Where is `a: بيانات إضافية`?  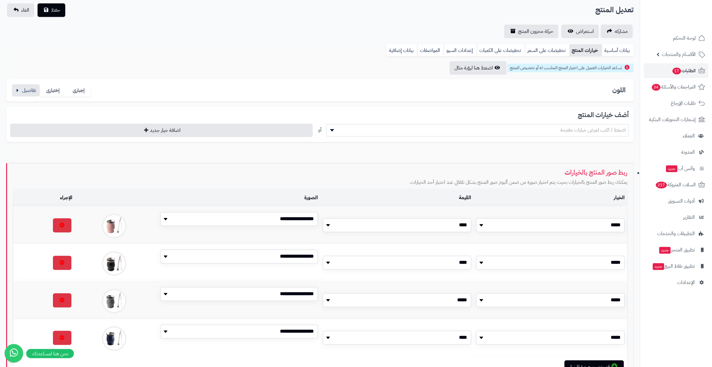
a: بيانات إضافية is located at coordinates (402, 50).